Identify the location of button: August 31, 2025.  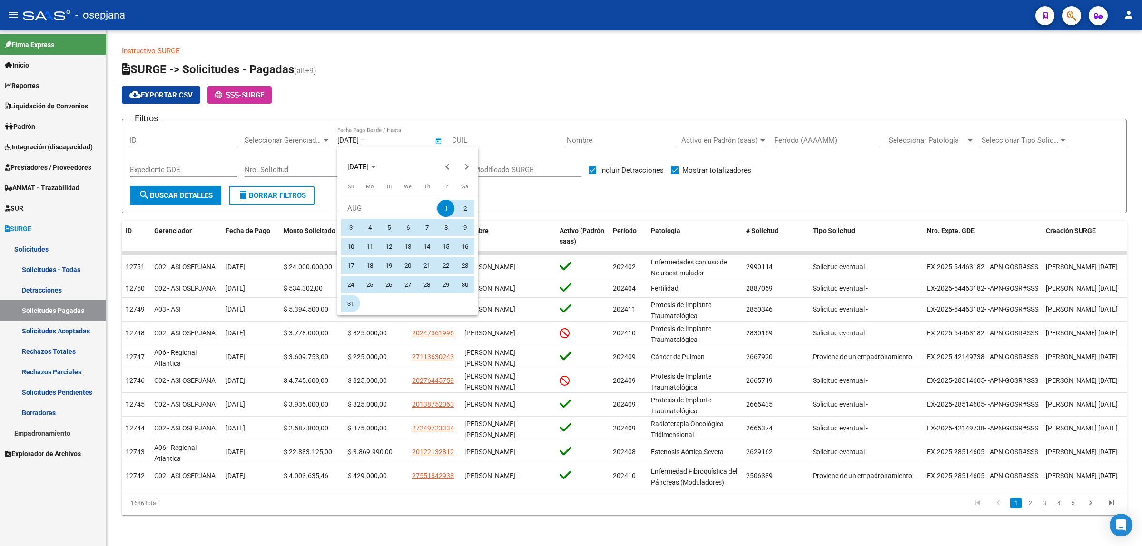
(351, 304).